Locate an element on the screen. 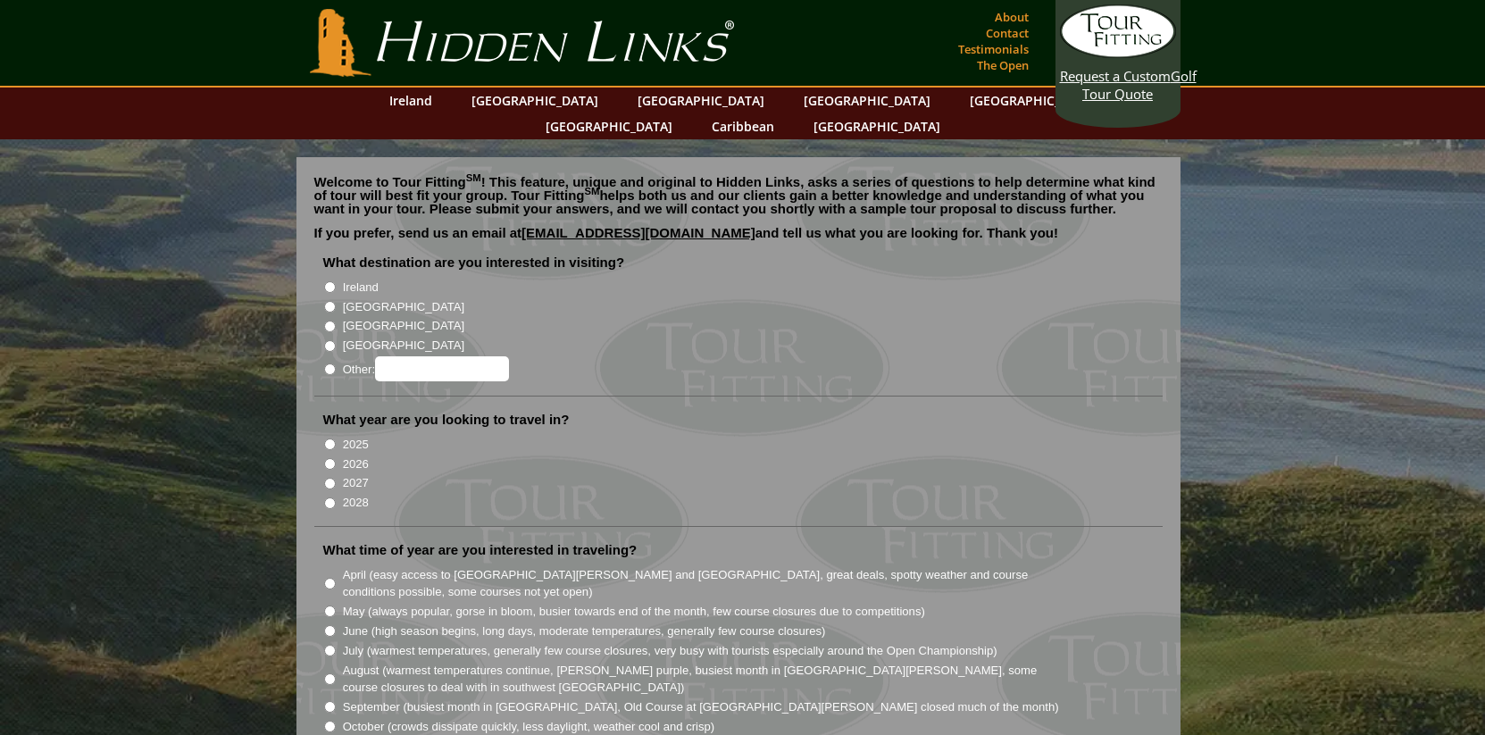 Image resolution: width=1485 pixels, height=735 pixels. a: The Open is located at coordinates (1003, 65).